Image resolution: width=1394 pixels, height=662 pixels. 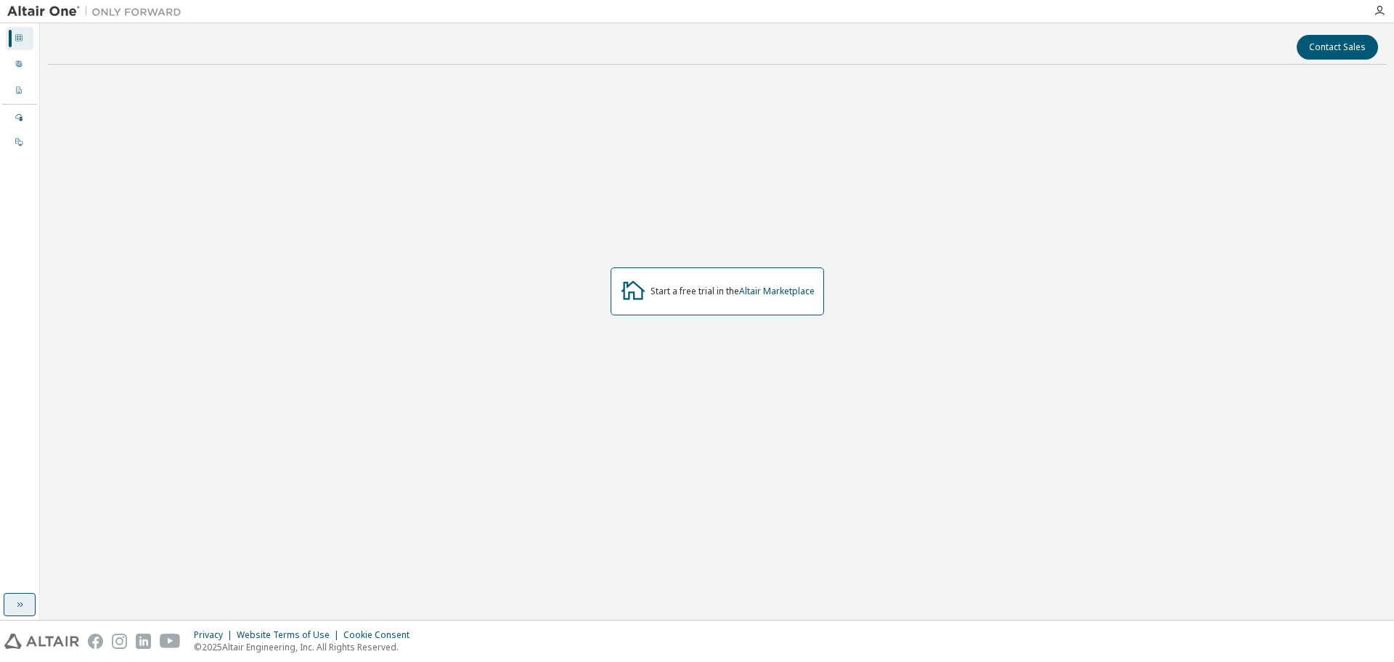 I want to click on img: instagram.svg, so click(x=119, y=641).